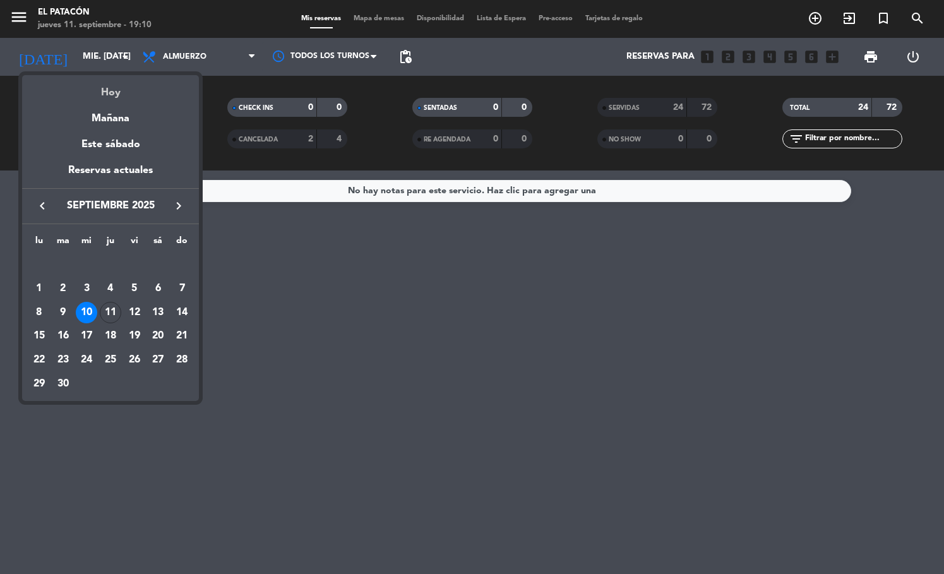 The height and width of the screenshot is (574, 944). Describe the element at coordinates (179, 206) in the screenshot. I see `i: keyboard_arrow_right` at that location.